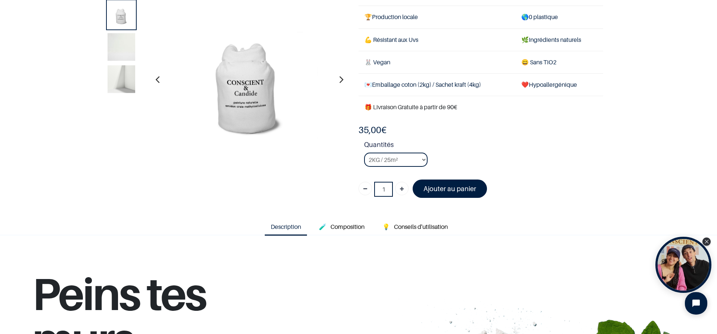 This screenshot has width=717, height=334. What do you see at coordinates (707, 241) in the screenshot?
I see `div: Close Tolstoy widget` at bounding box center [707, 241].